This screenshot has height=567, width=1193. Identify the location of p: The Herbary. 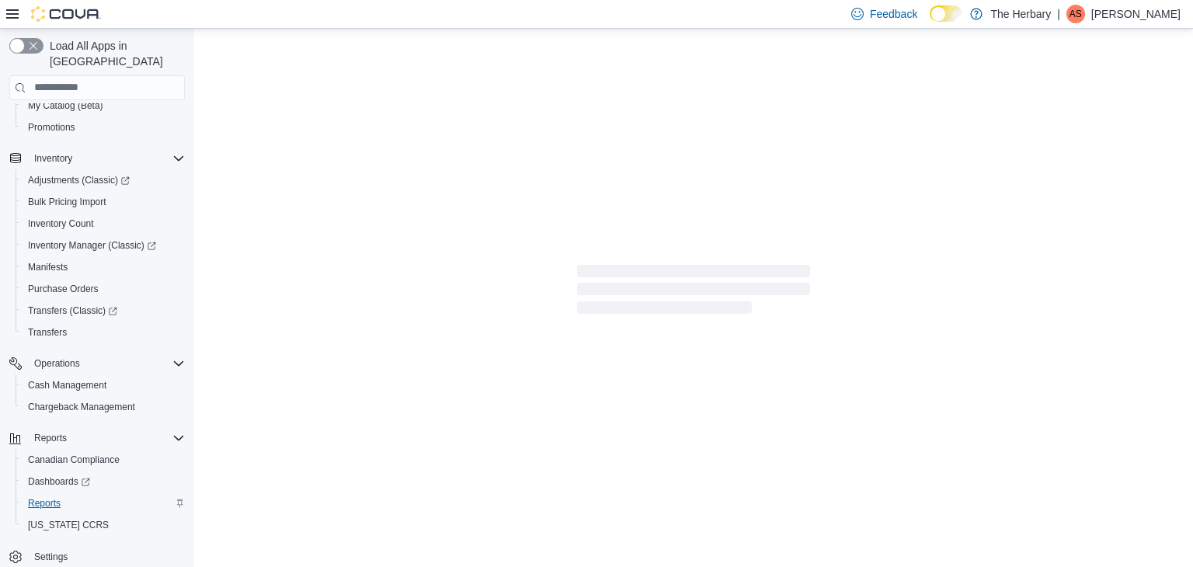
(1021, 14).